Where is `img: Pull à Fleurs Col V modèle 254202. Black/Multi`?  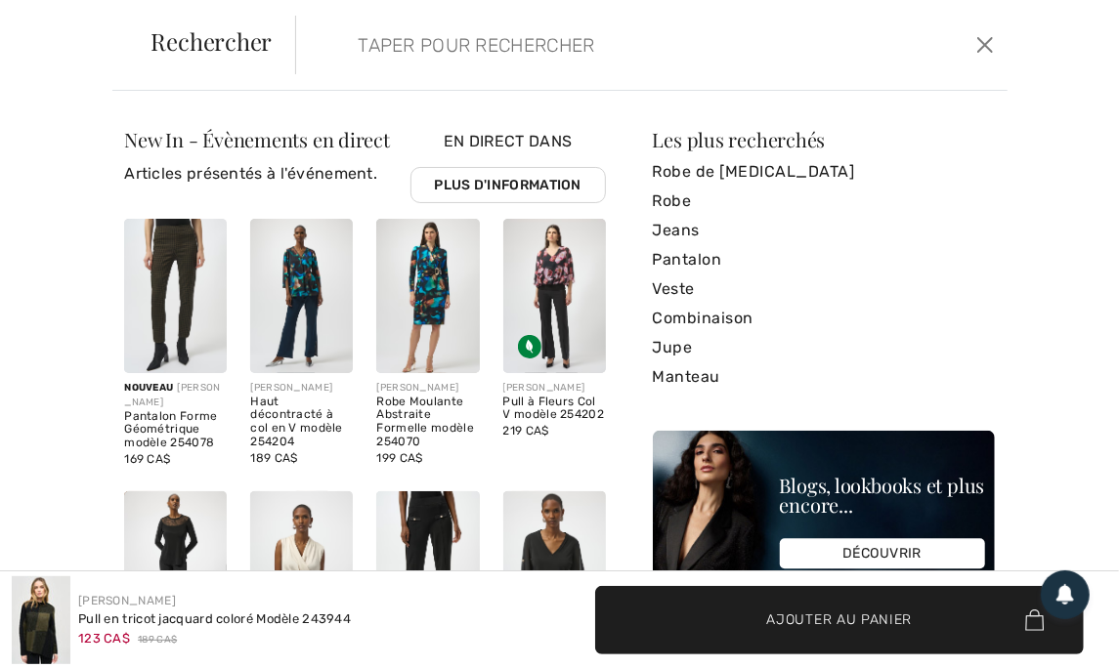 img: Pull à Fleurs Col V modèle 254202. Black/Multi is located at coordinates (554, 296).